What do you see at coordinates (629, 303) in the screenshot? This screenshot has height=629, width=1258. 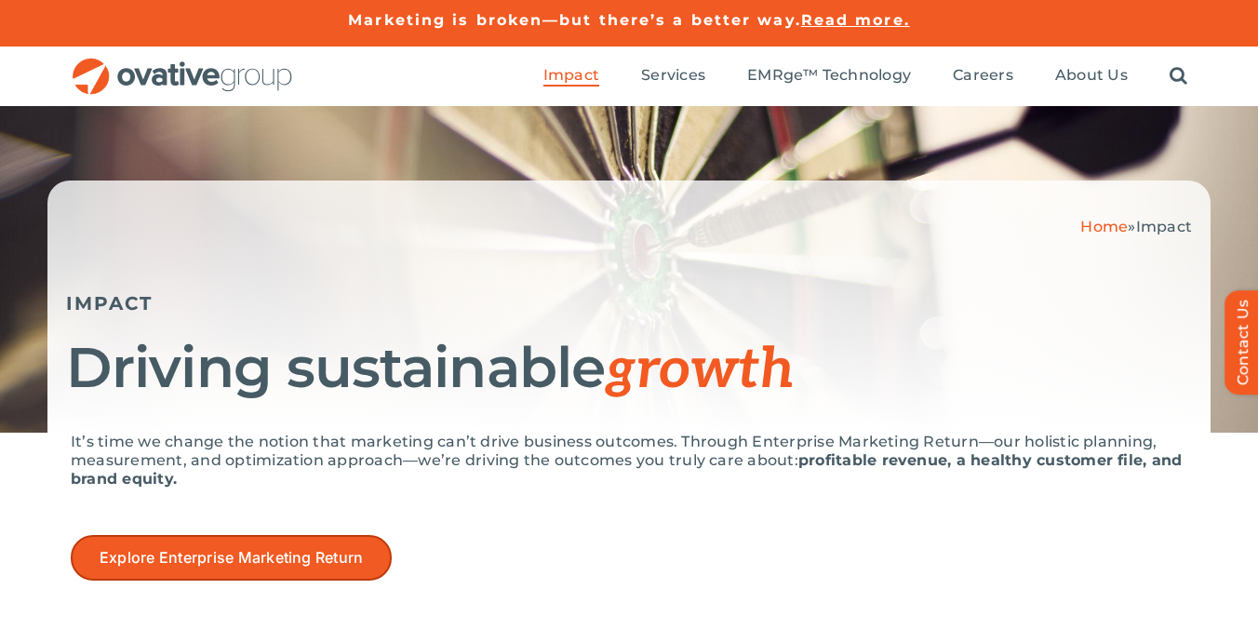 I see `h5: IMPACT` at bounding box center [629, 303].